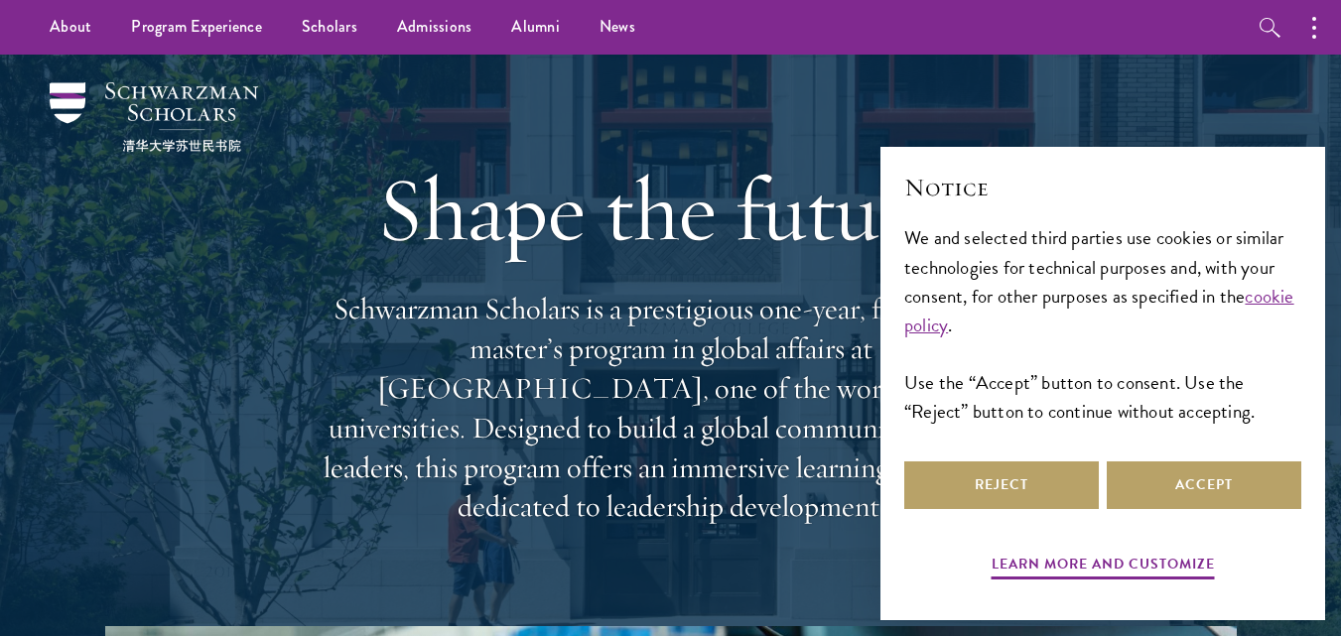 The width and height of the screenshot is (1341, 636). Describe the element at coordinates (1002, 485) in the screenshot. I see `button: Reject` at that location.